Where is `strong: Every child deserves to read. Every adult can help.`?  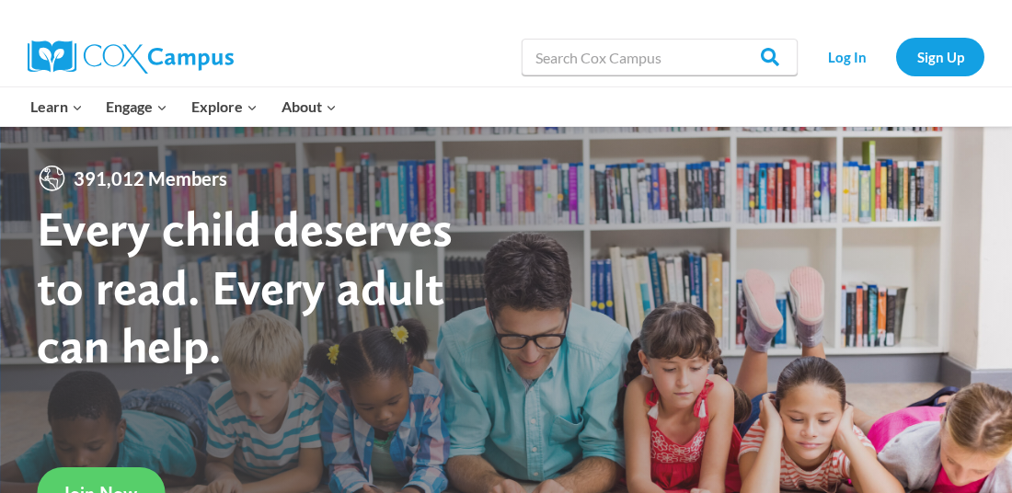
strong: Every child deserves to read. Every adult can help. is located at coordinates (245, 286).